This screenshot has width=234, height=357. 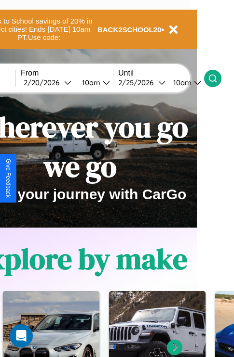 What do you see at coordinates (129, 29) in the screenshot?
I see `b: BACK2SCHOOL20` at bounding box center [129, 29].